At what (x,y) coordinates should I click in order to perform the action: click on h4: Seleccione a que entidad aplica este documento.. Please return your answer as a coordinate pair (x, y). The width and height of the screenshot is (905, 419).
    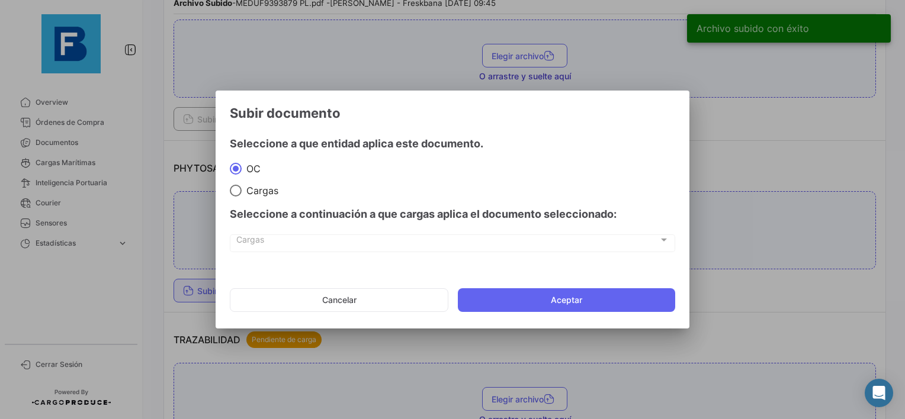
    Looking at the image, I should click on (452, 144).